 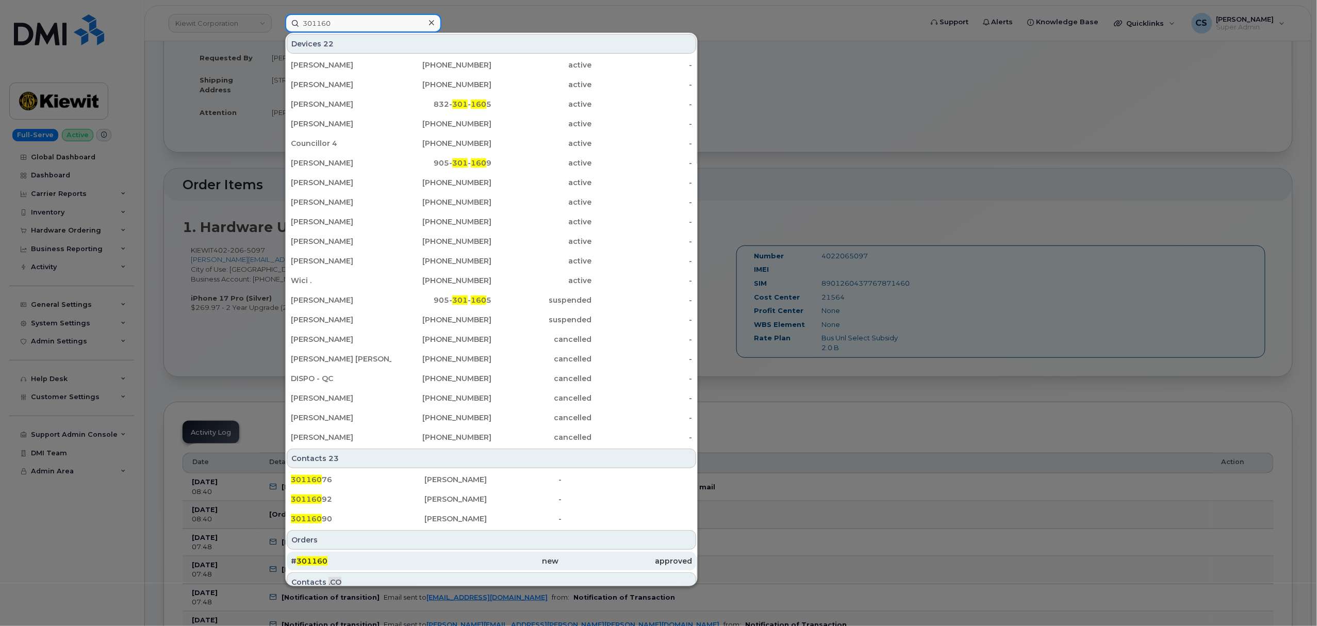 I want to click on div: new, so click(x=491, y=561).